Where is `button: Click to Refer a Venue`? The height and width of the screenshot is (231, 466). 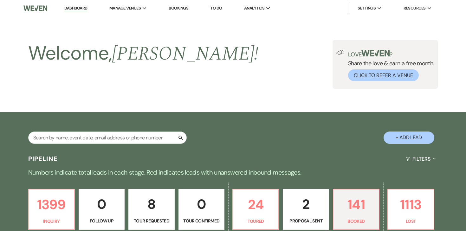
button: Click to Refer a Venue is located at coordinates (383, 75).